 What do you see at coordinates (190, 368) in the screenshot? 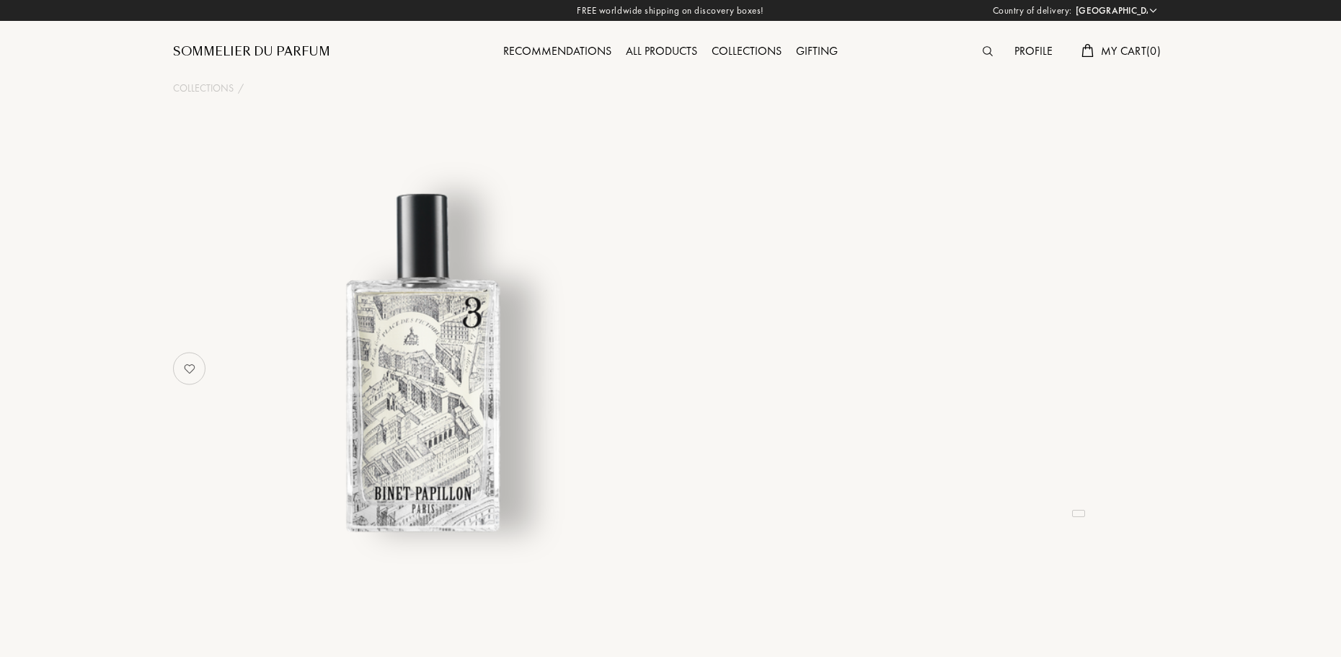
I see `img: no_like_p.png` at bounding box center [190, 368].